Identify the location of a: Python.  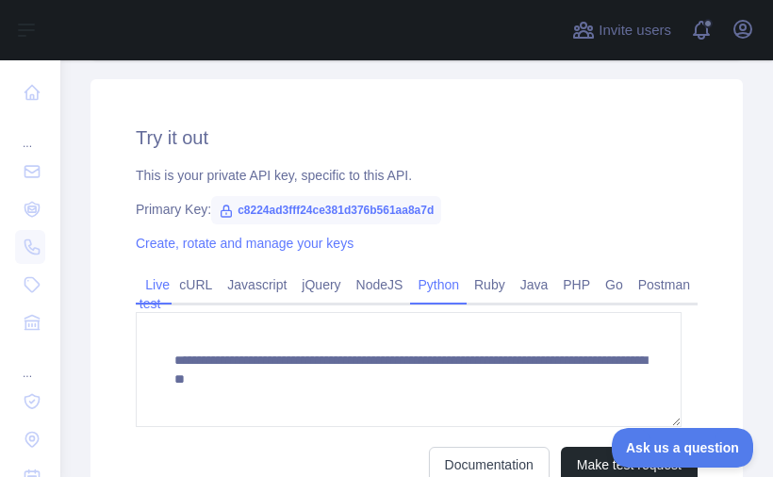
(438, 285).